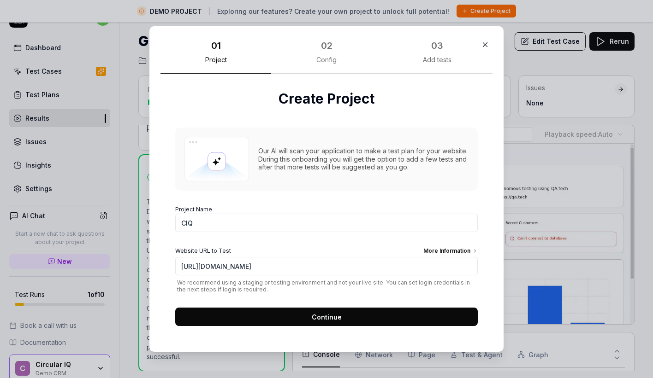 This screenshot has height=378, width=653. What do you see at coordinates (363, 159) in the screenshot?
I see `div: Our AI will scan your application to make a test plan for your website. During this onboarding yo...` at bounding box center [363, 159].